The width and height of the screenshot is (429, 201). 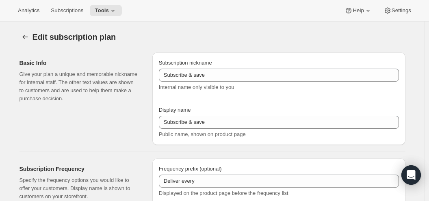 I want to click on h2: Basic Info, so click(x=79, y=63).